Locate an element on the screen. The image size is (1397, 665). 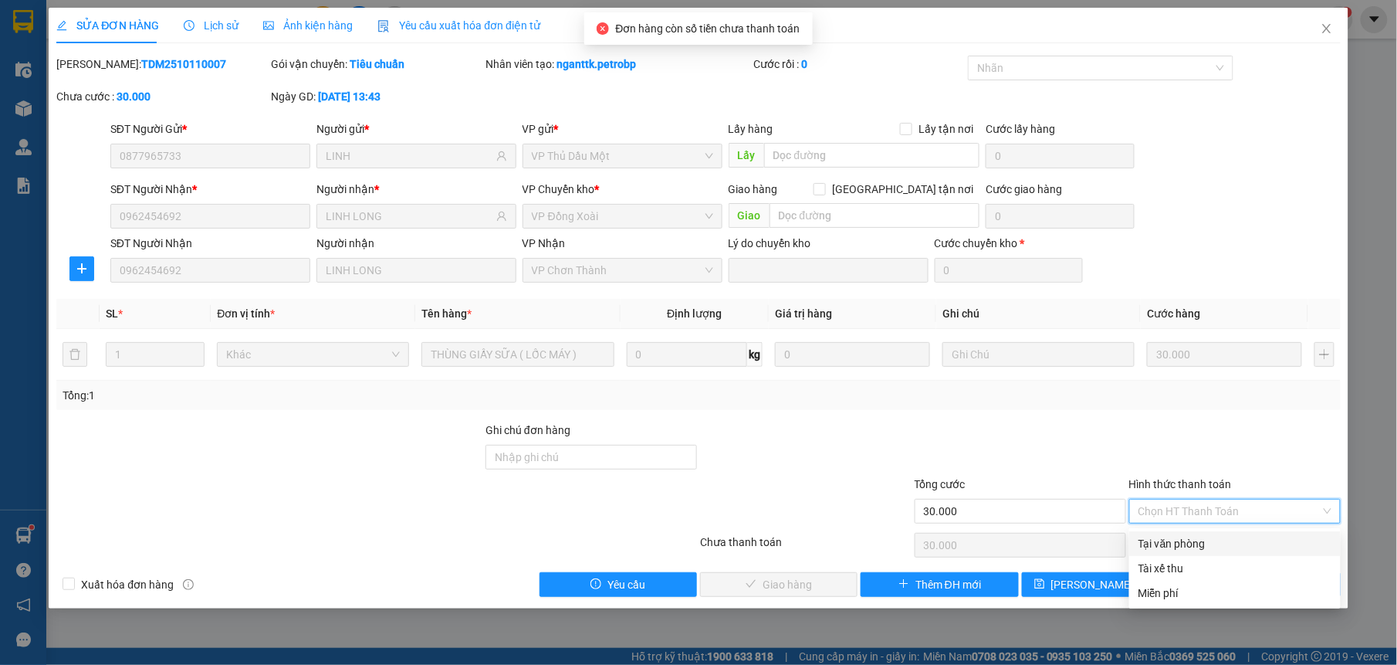
input: Ghi chú đơn hàng is located at coordinates (591, 457).